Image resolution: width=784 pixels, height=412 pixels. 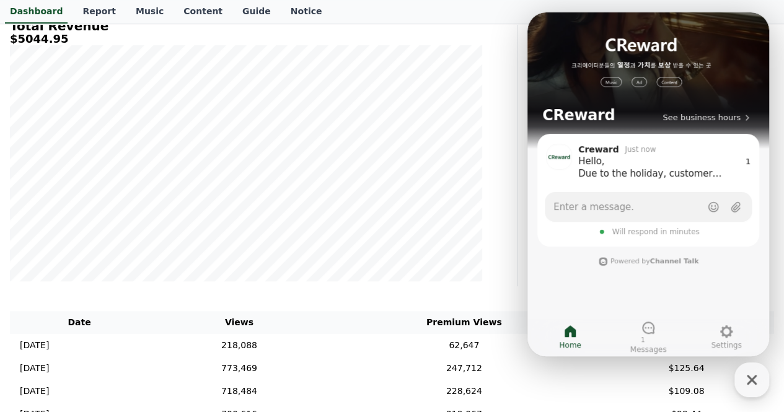 What do you see at coordinates (71, 137) in the screenshot?
I see `div: Creward` at bounding box center [71, 137].